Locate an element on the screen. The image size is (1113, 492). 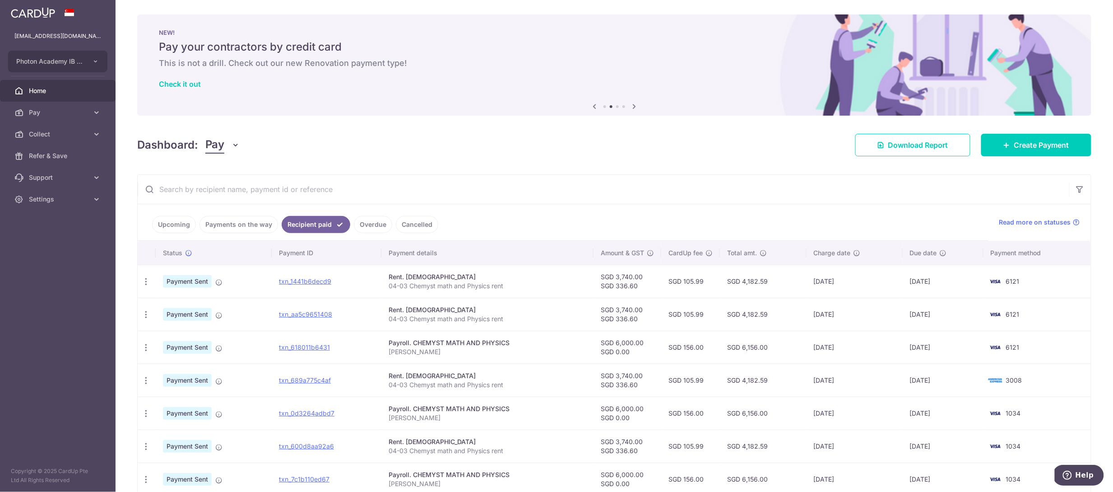
span: 3008 is located at coordinates (1014, 380).